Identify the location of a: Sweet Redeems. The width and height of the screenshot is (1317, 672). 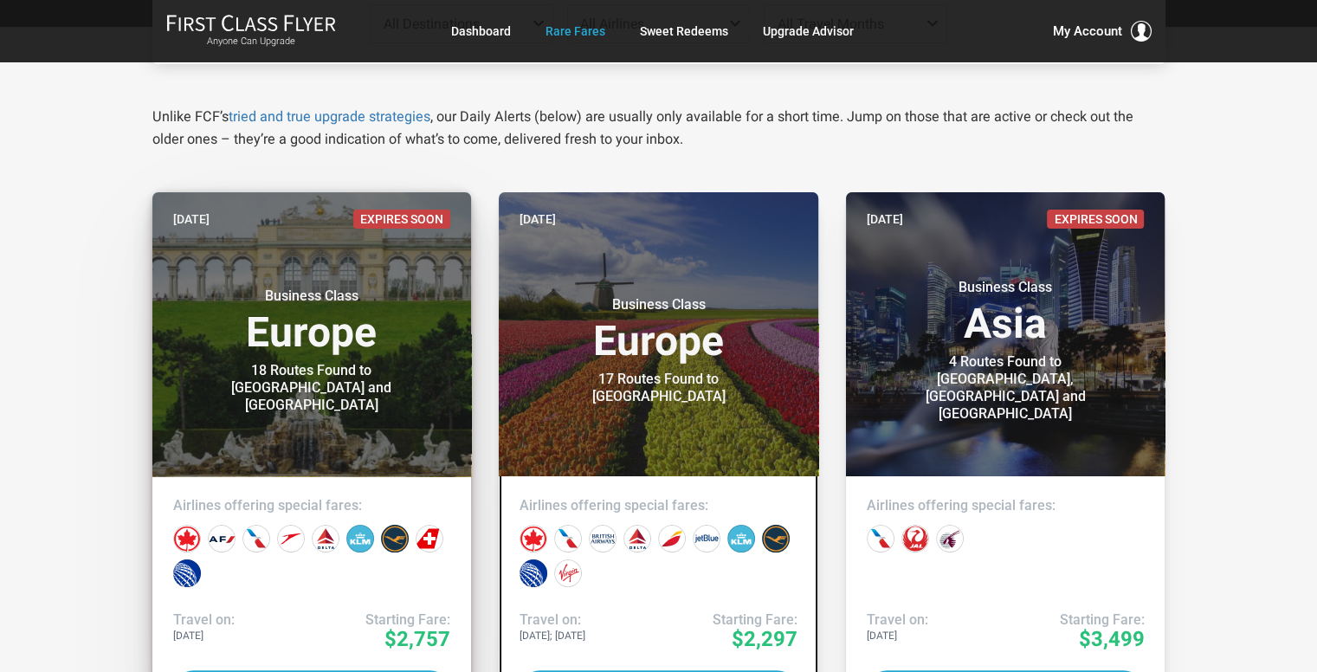
(684, 31).